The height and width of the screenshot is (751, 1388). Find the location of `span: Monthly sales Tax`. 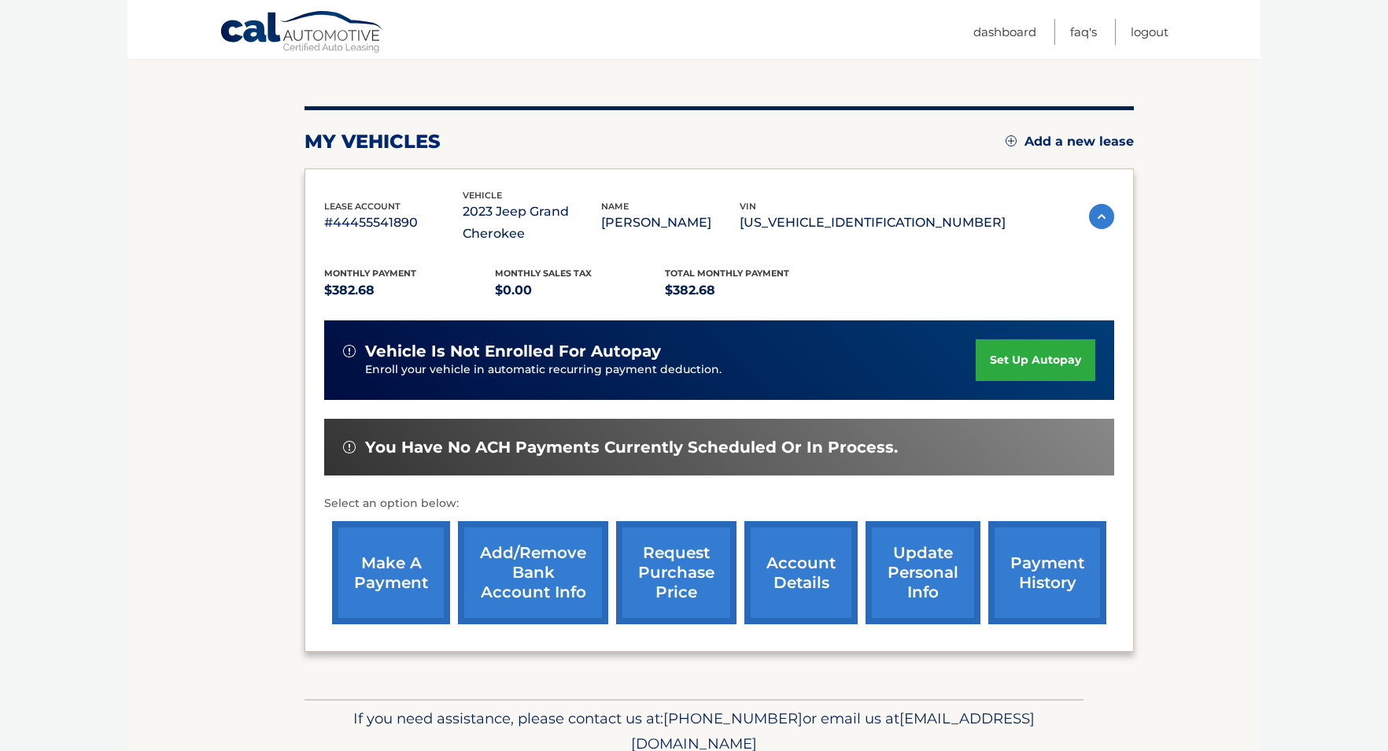

span: Monthly sales Tax is located at coordinates (543, 273).